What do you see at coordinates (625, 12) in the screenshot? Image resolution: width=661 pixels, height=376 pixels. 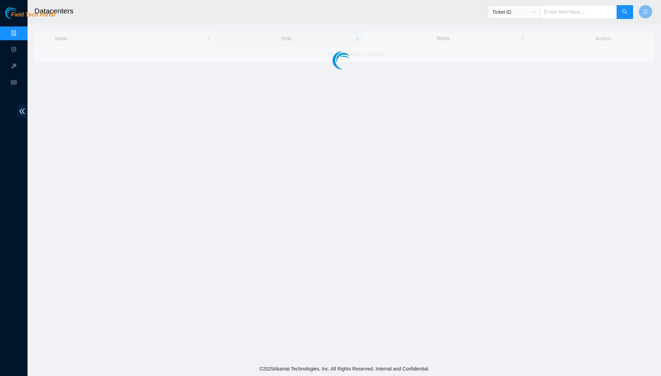 I see `span: search` at bounding box center [625, 12].